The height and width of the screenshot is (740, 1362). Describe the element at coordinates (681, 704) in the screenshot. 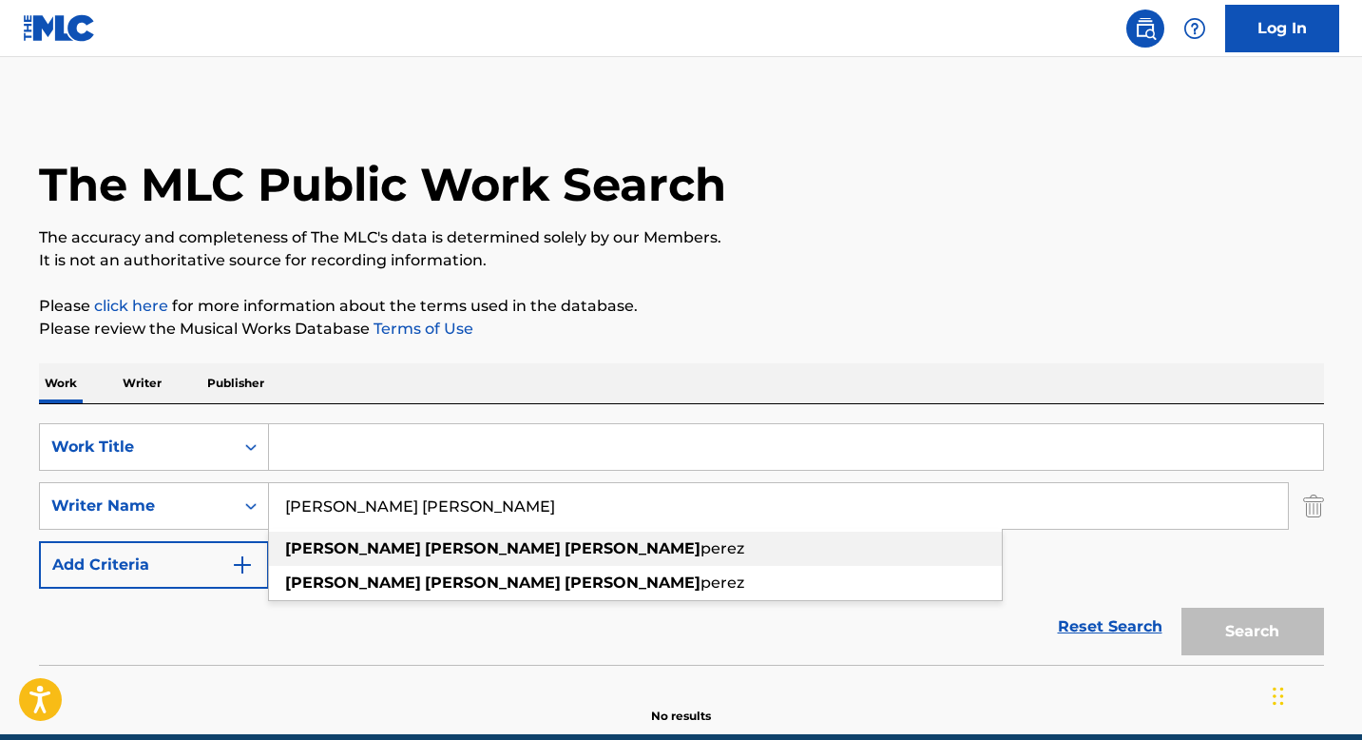

I see `p: No results` at that location.